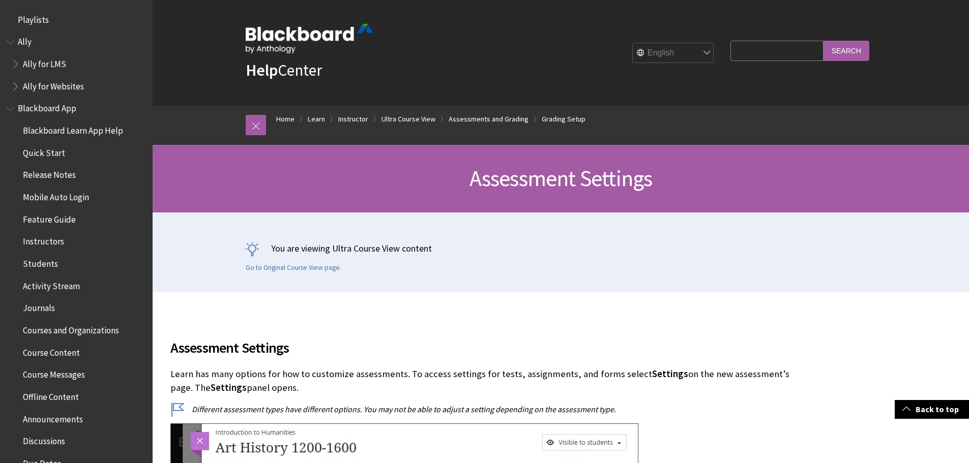 This screenshot has height=463, width=969. Describe the element at coordinates (39, 307) in the screenshot. I see `span: Journals` at that location.